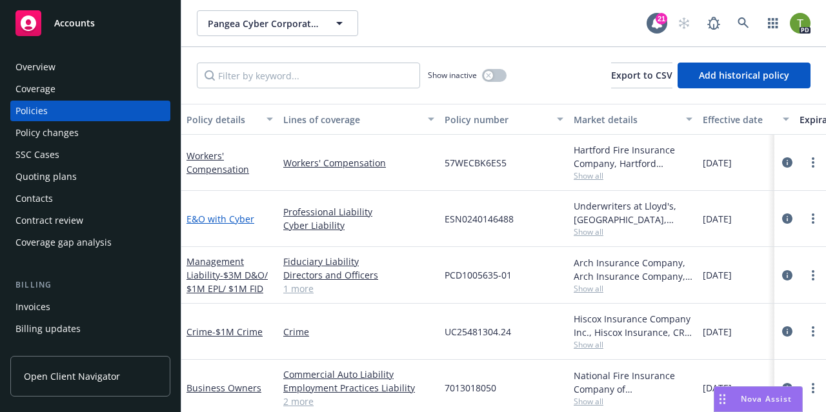  Describe the element at coordinates (90, 155) in the screenshot. I see `a: SSC Cases` at that location.